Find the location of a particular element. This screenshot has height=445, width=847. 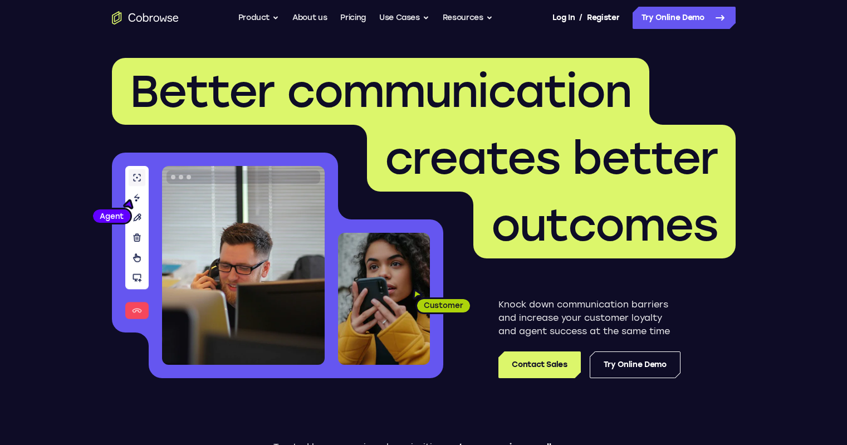

a: Go to the home page is located at coordinates (145, 18).